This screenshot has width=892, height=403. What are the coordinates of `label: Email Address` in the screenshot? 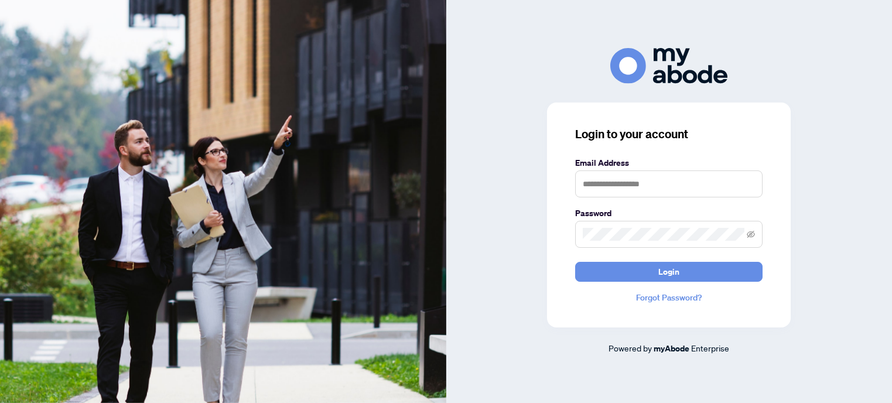 It's located at (669, 163).